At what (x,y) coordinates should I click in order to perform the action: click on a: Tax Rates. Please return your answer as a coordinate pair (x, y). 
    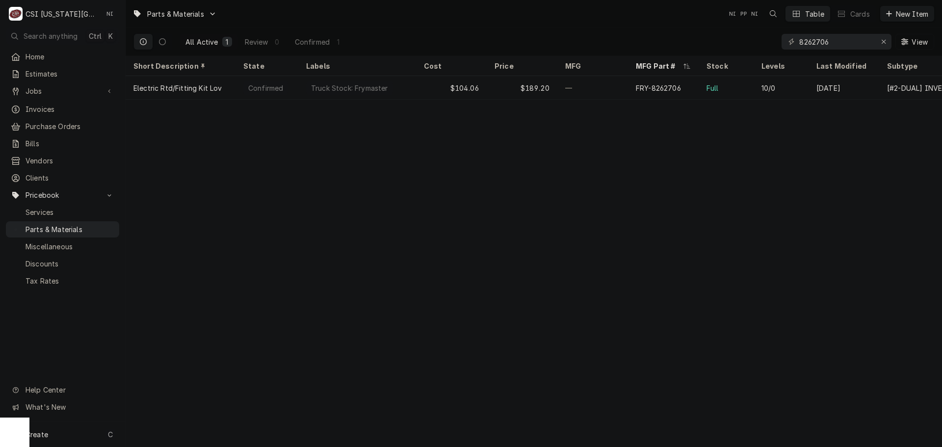
    Looking at the image, I should click on (62, 281).